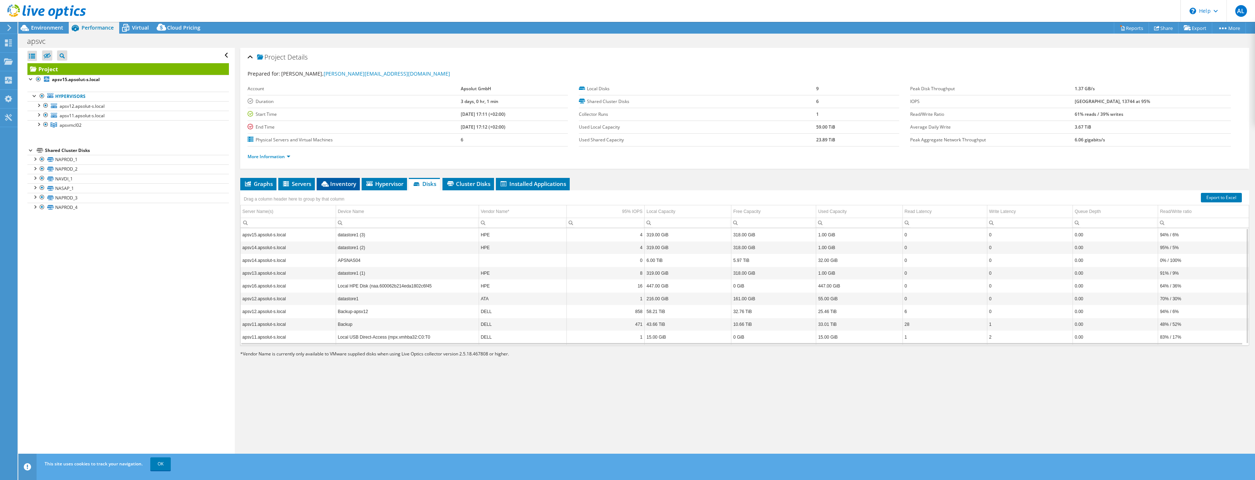 The width and height of the screenshot is (1255, 480). What do you see at coordinates (128, 179) in the screenshot?
I see `a: NAVDI_1` at bounding box center [128, 179].